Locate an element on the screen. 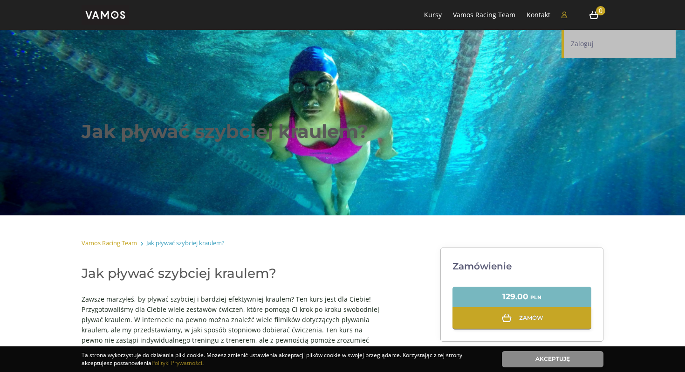 Image resolution: width=685 pixels, height=372 pixels. span: 0 is located at coordinates (600, 11).